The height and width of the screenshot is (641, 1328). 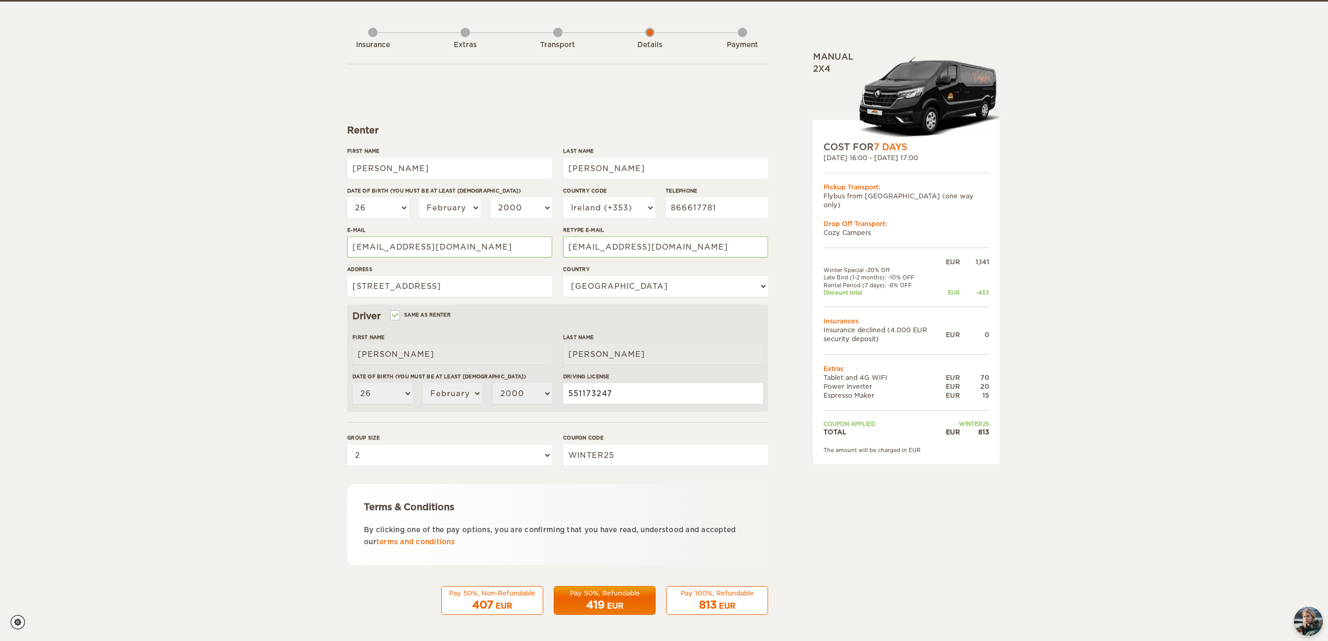 I want to click on div: Pay 100%, Refundable, so click(x=717, y=593).